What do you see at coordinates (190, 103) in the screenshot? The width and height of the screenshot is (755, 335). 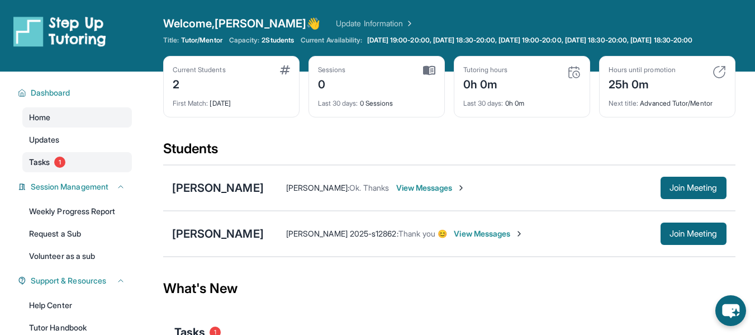 I see `span: First Match :` at bounding box center [190, 103].